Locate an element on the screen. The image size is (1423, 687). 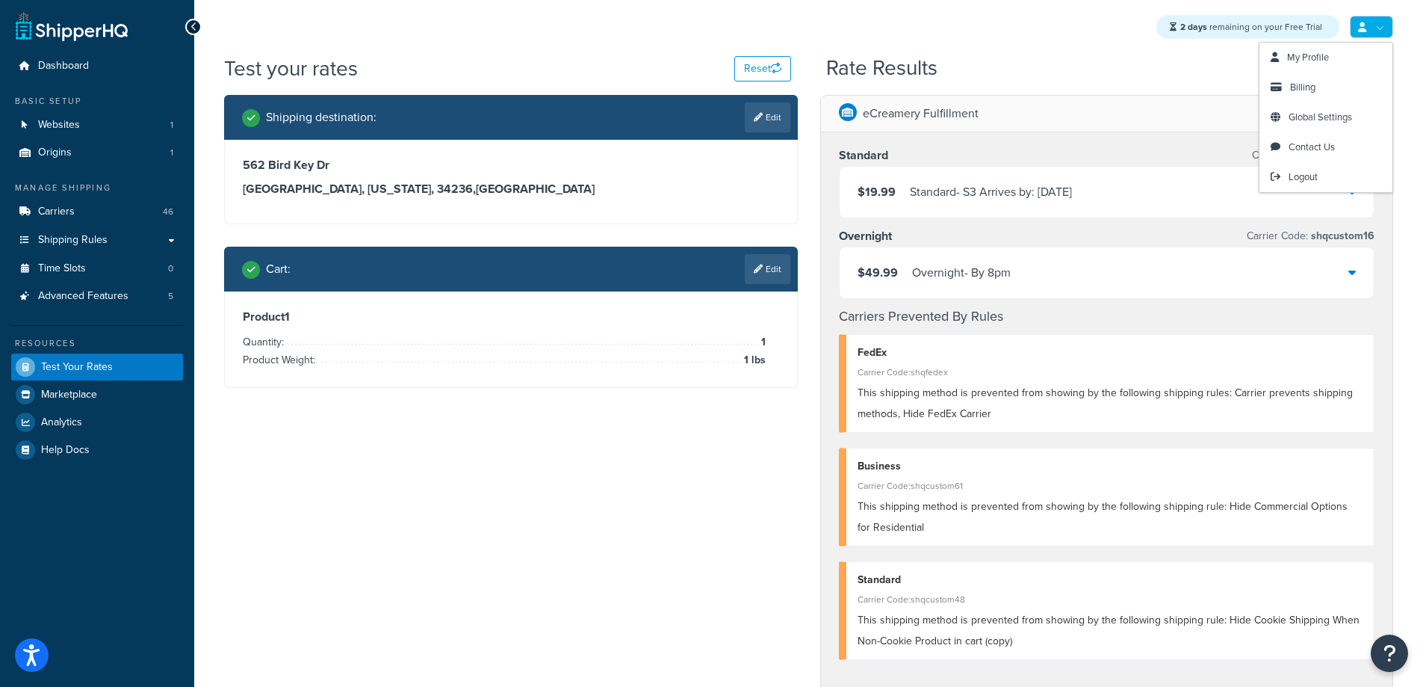
span: Origins is located at coordinates (55, 152).